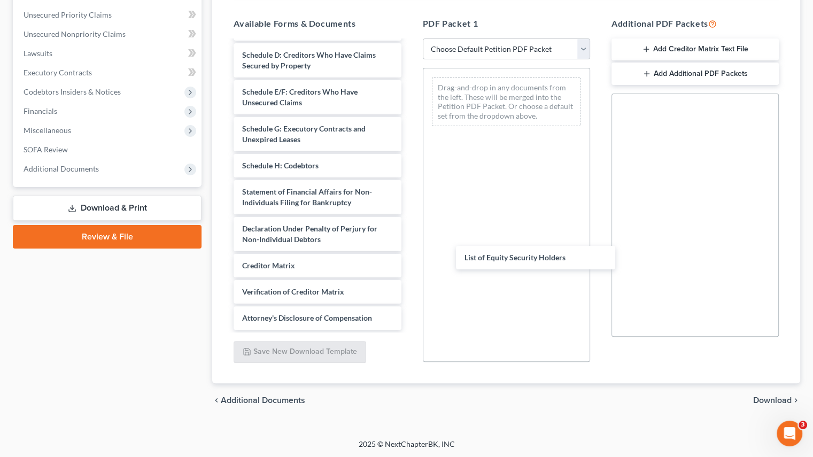 The width and height of the screenshot is (813, 457). What do you see at coordinates (317, 24) in the screenshot?
I see `h5: Available Forms & Documents` at bounding box center [317, 24].